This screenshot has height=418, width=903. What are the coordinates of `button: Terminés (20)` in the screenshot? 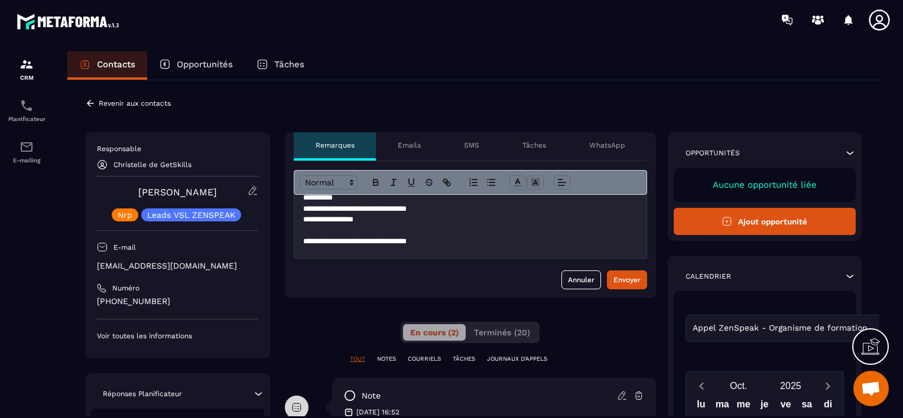 It's located at (502, 333).